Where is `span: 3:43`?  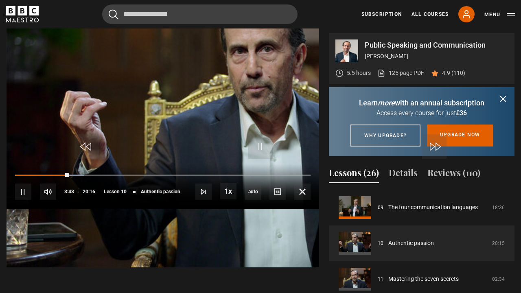 span: 3:43 is located at coordinates (69, 192).